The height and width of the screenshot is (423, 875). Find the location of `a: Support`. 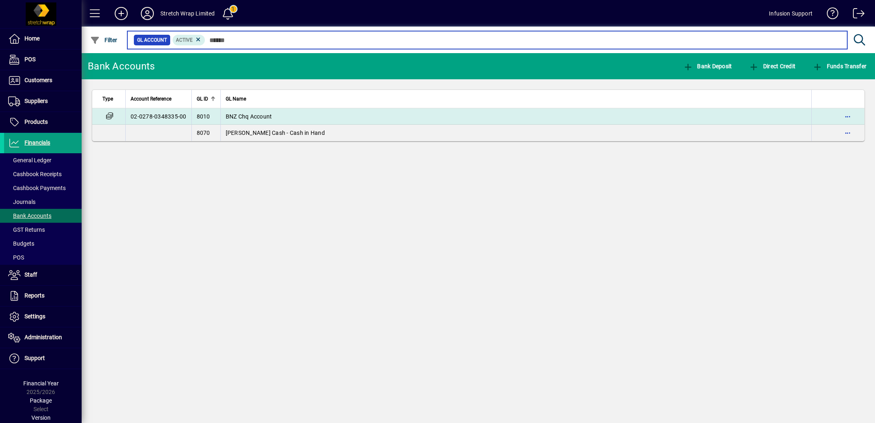

a: Support is located at coordinates (43, 358).